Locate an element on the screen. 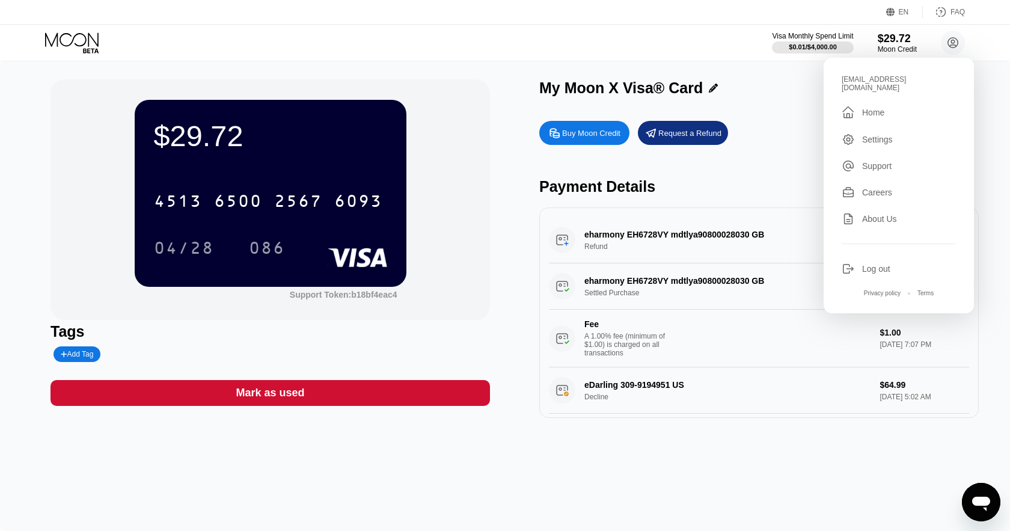 This screenshot has width=1010, height=531. div: Home is located at coordinates (899, 112).